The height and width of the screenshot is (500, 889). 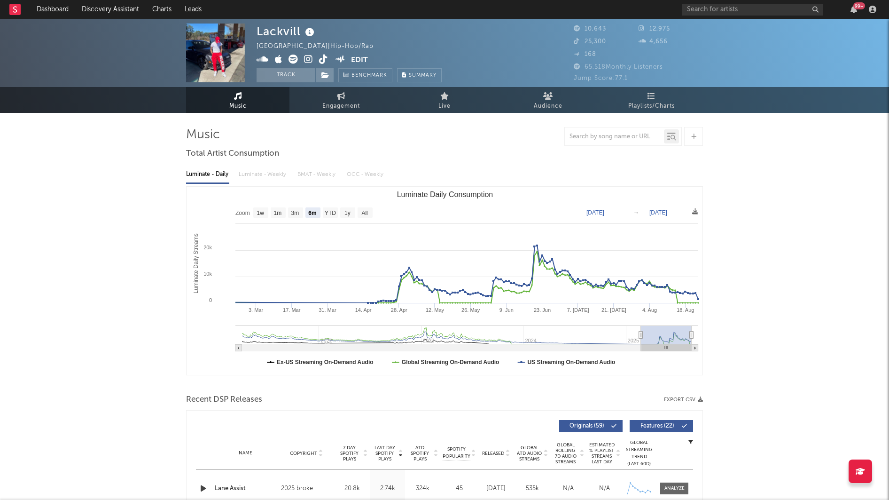 What do you see at coordinates (590, 41) in the screenshot?
I see `span: 25,300` at bounding box center [590, 41].